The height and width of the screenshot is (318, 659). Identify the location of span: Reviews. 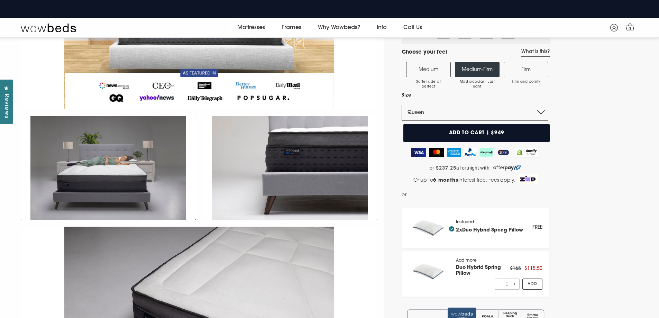
(6, 106).